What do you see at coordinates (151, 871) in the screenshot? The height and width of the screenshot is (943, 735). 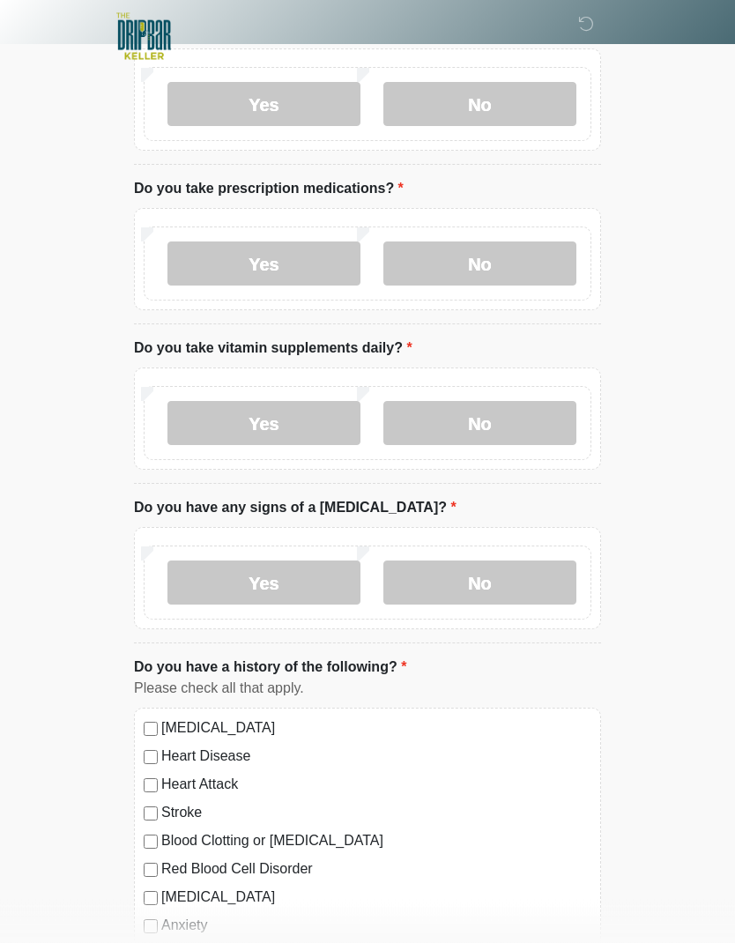 I see `input: Red Blood Cell Disorder` at bounding box center [151, 871].